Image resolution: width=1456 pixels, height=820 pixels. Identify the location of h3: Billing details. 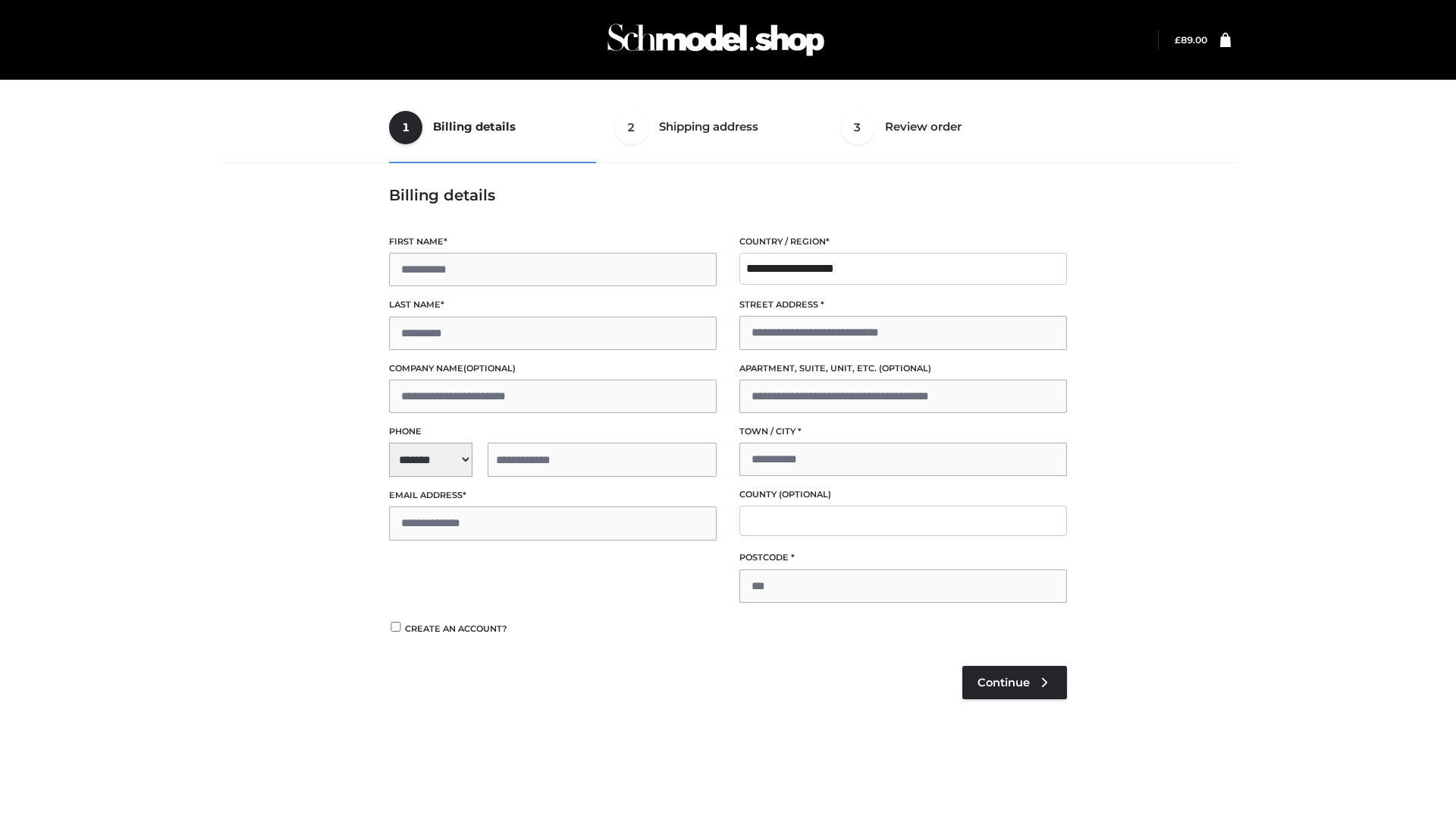
(728, 195).